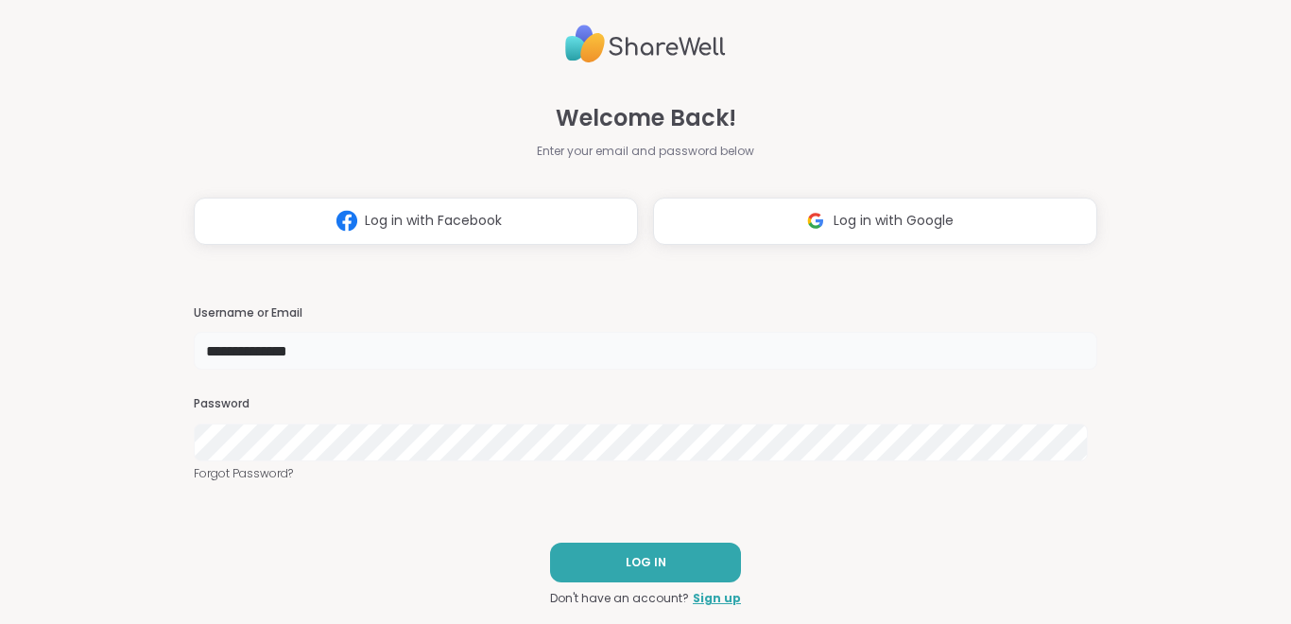 This screenshot has height=624, width=1291. Describe the element at coordinates (645, 404) in the screenshot. I see `h3: Password` at that location.